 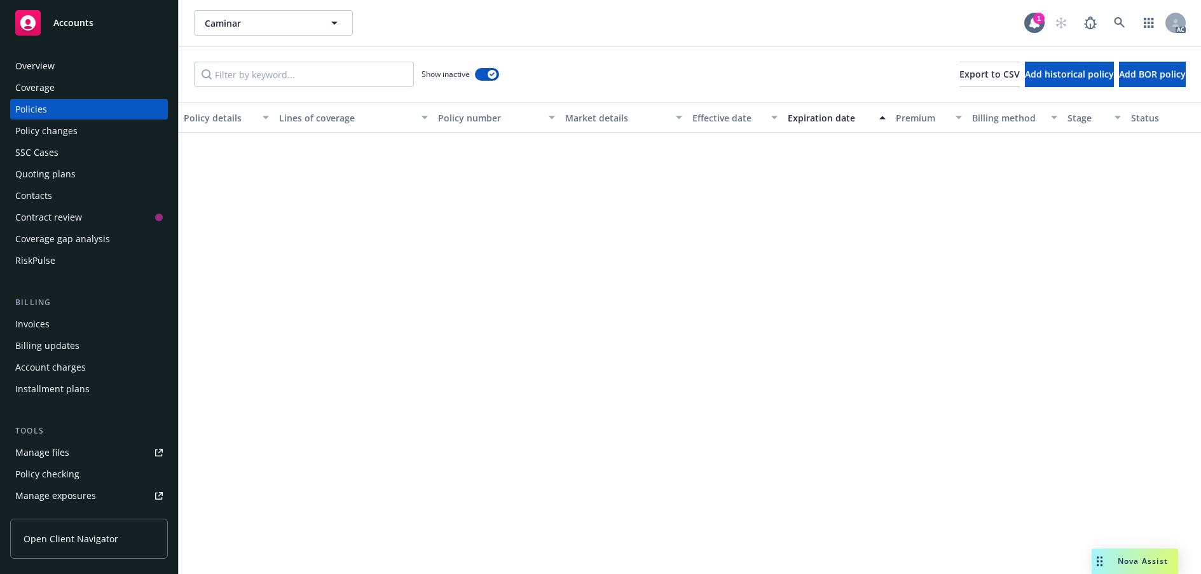 I want to click on button: Lines of coverage, so click(x=353, y=118).